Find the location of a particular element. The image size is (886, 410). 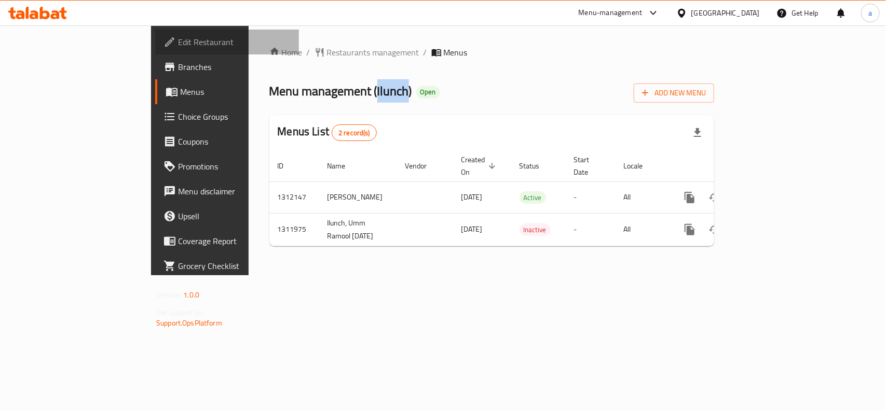

span: Get support on: is located at coordinates (180, 313).